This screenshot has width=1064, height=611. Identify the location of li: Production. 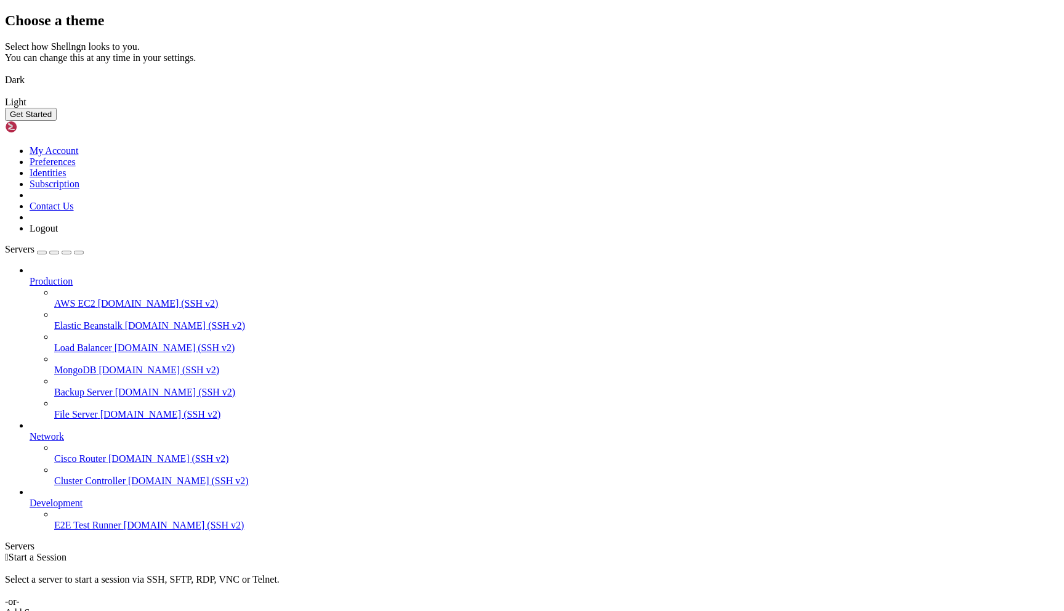
(544, 342).